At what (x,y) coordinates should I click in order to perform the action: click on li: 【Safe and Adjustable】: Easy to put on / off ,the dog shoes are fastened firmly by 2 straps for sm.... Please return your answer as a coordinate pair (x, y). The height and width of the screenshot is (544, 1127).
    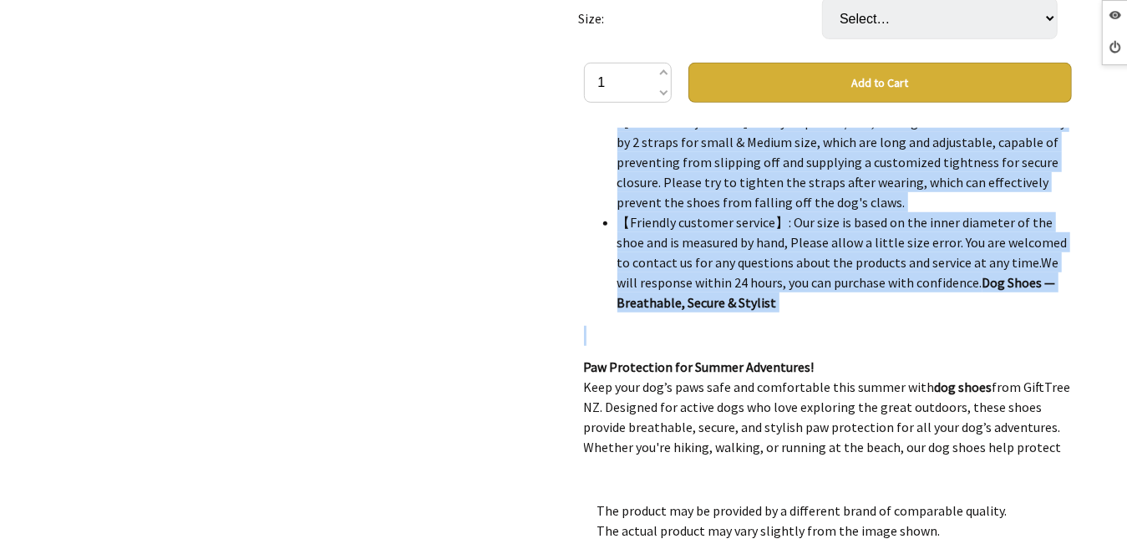
    Looking at the image, I should click on (845, 162).